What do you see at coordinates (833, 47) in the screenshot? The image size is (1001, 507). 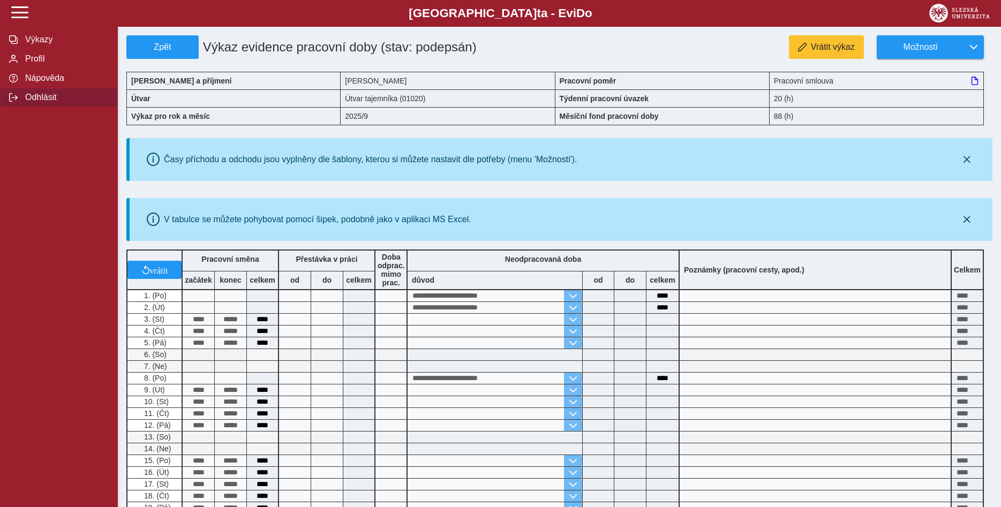 I see `span: Vrátit výkaz` at bounding box center [833, 47].